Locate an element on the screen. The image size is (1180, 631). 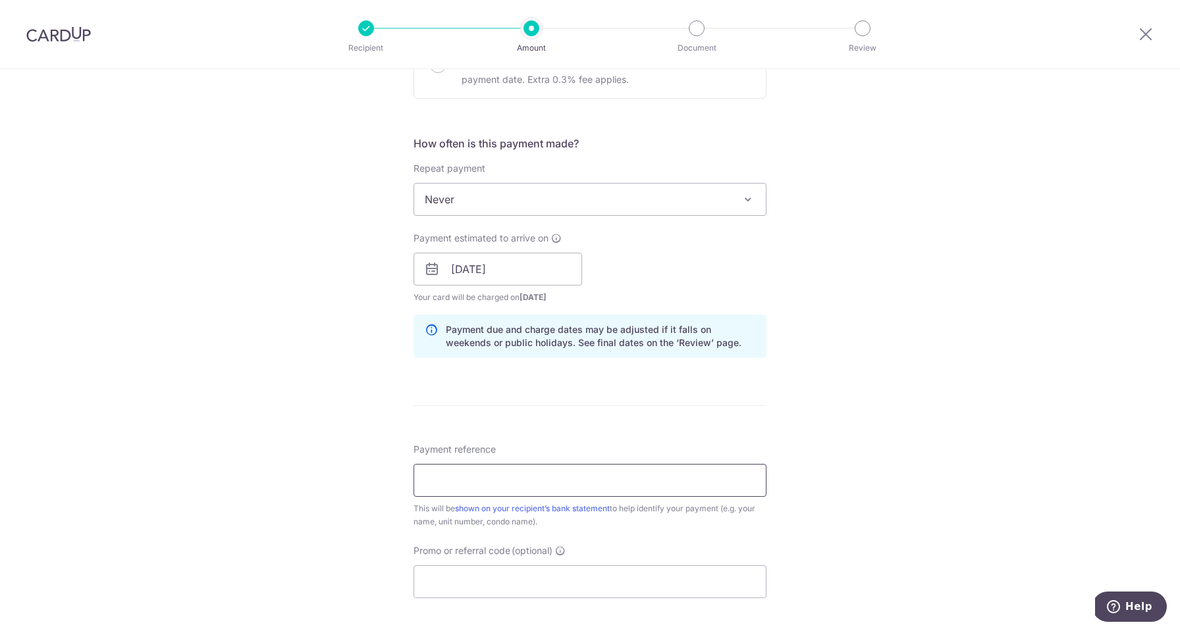
p: Your card will be charged one business day before the selected payment date. Extra 0.3% fee applies. is located at coordinates (606, 72).